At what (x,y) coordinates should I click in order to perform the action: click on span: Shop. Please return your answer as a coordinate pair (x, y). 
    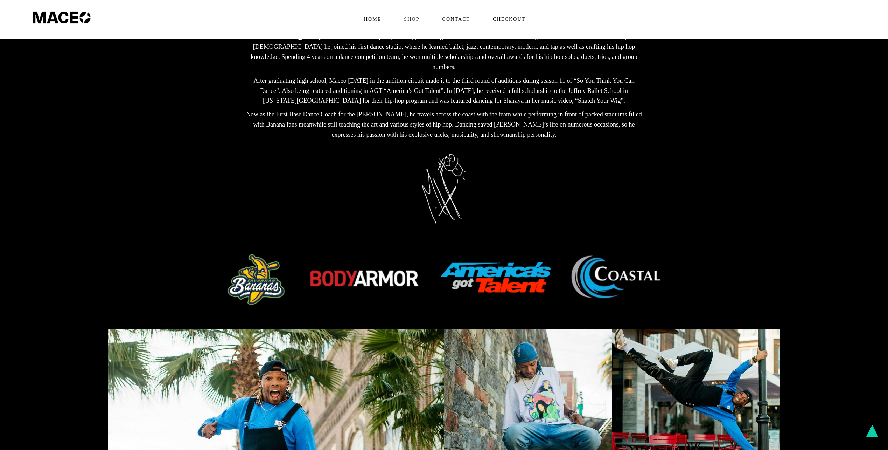
    Looking at the image, I should click on (411, 19).